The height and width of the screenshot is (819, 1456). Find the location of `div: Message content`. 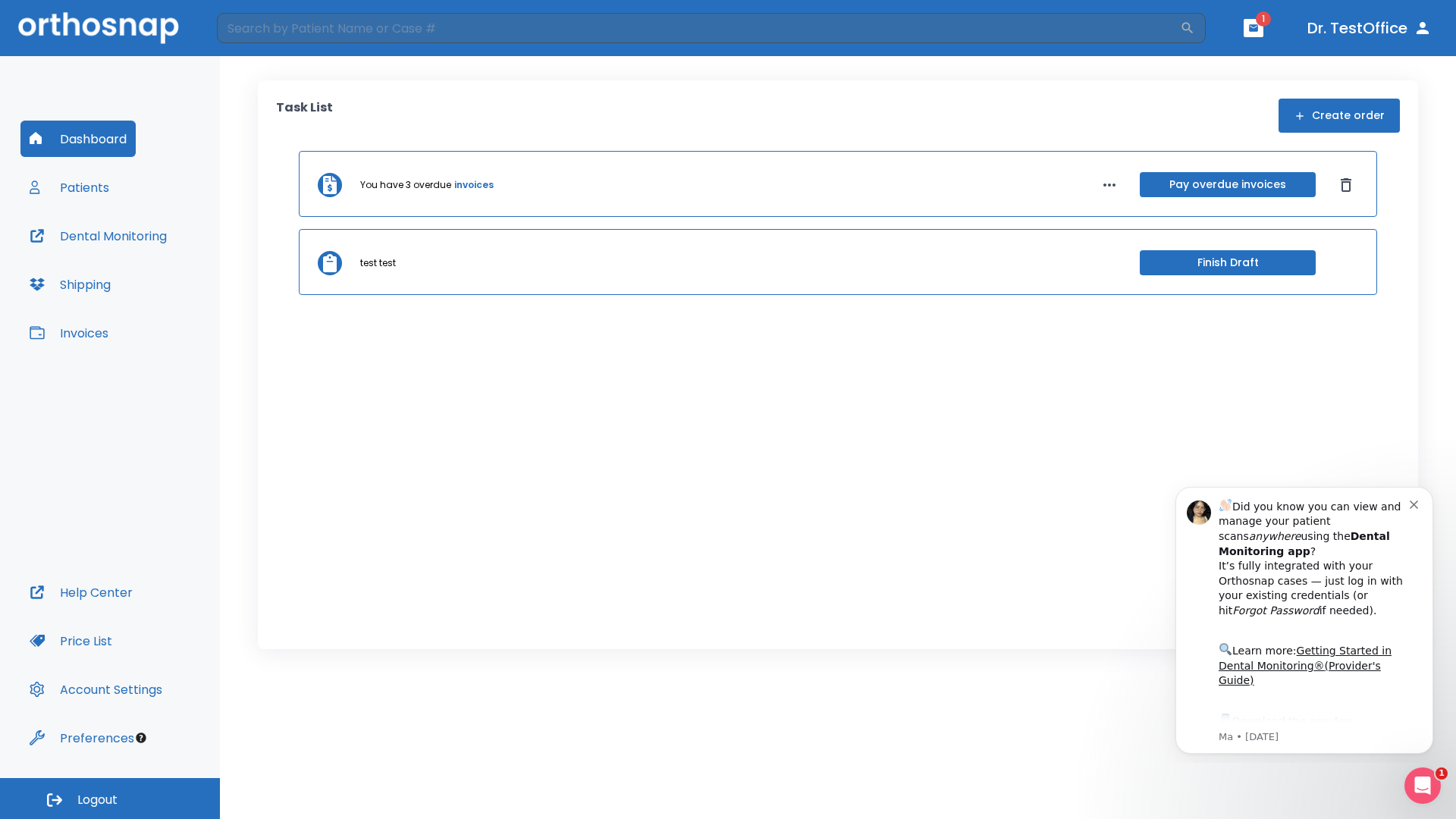

div: Message content is located at coordinates (162, 137).